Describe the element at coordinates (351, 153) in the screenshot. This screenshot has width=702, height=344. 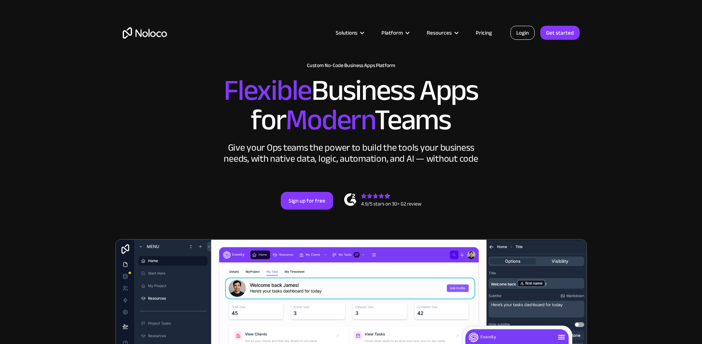
I see `div: Give your Ops teams the power to build the tools your business needs, with native data, logic, au...` at that location.